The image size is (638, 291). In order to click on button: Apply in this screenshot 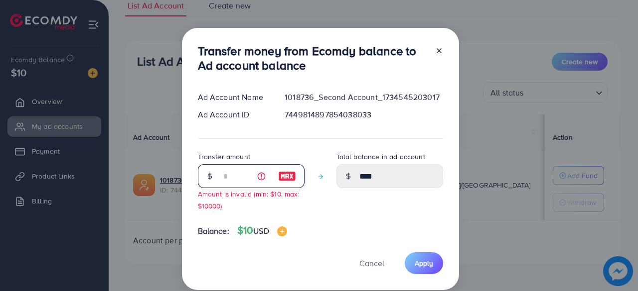, I will do `click(423, 263)`.